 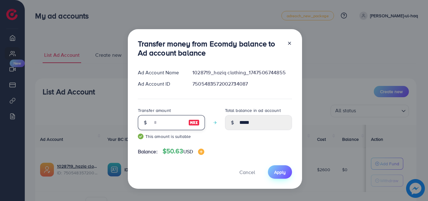 What do you see at coordinates (242, 84) in the screenshot?
I see `div: 7505483572002734087` at bounding box center [242, 84].